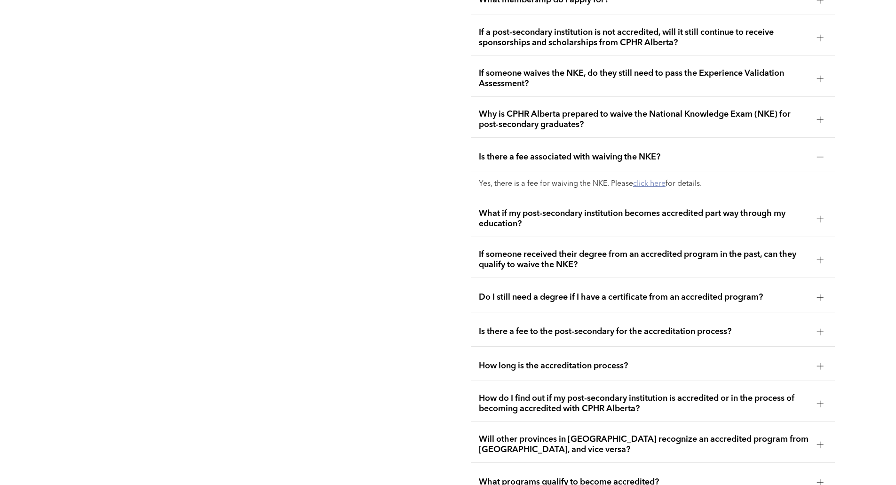  I want to click on span: What if my post-secondary institution becomes accredited part way through my education?, so click(644, 219).